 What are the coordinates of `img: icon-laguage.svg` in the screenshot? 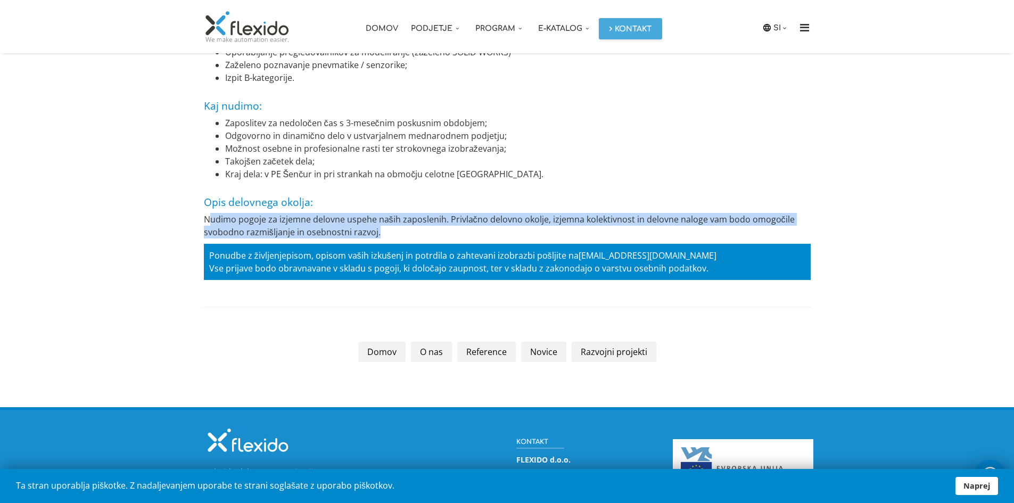 It's located at (767, 28).